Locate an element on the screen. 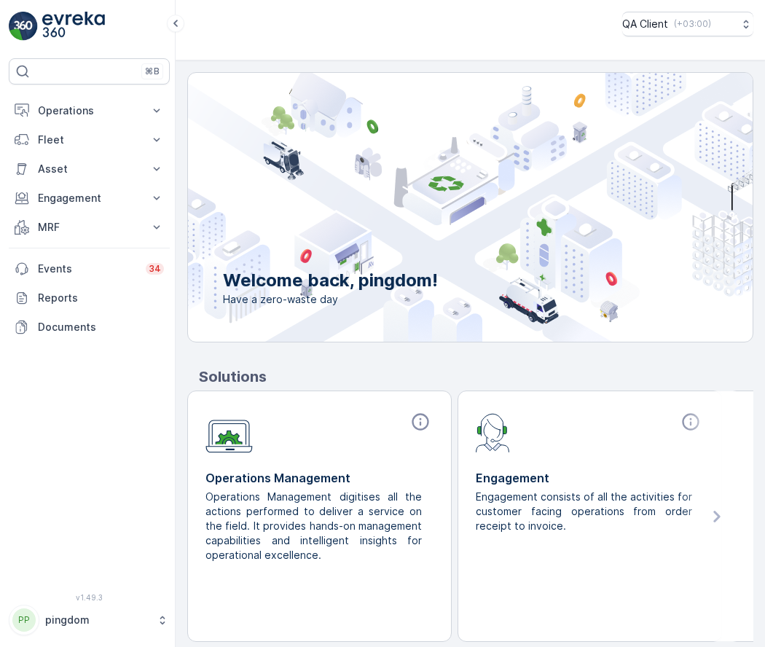 Image resolution: width=765 pixels, height=647 pixels. p: Events is located at coordinates (87, 269).